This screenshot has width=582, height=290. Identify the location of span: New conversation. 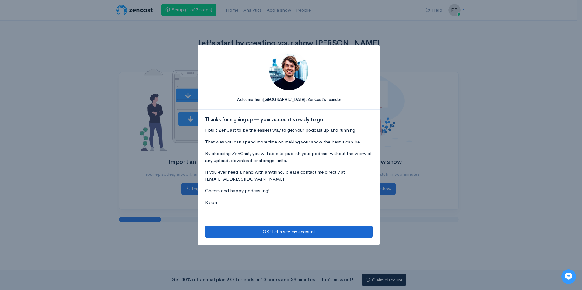
(56, 87).